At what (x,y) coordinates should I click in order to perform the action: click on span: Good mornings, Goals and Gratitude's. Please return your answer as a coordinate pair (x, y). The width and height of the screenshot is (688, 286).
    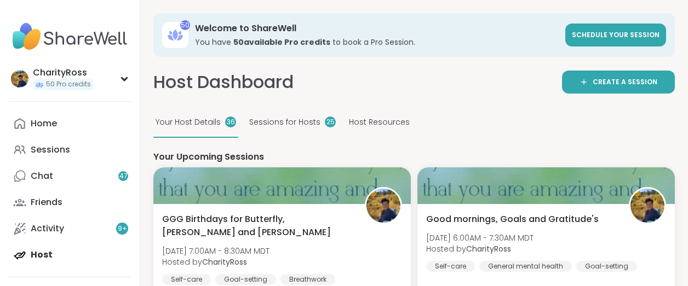
    Looking at the image, I should click on (512, 220).